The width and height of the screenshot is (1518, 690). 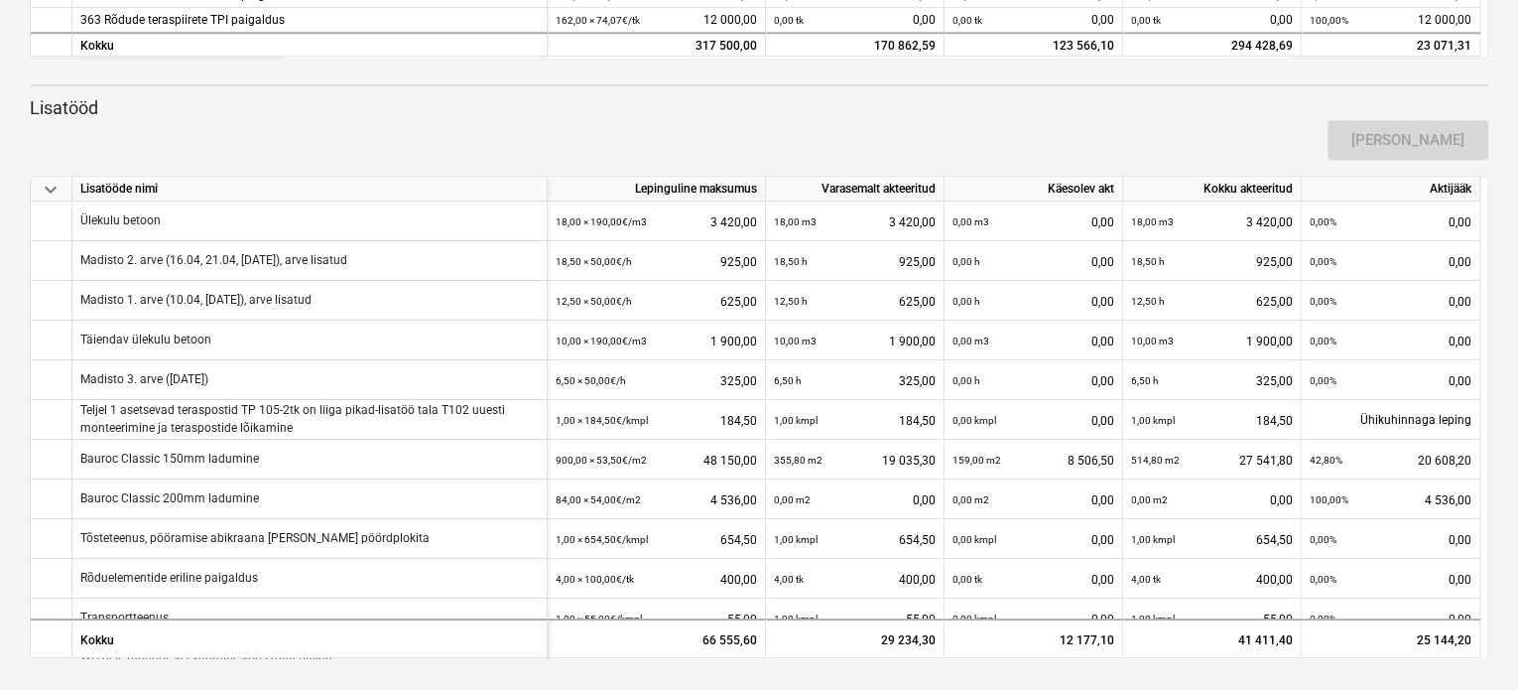 I want to click on p: Bauroc Classic 200mm ladumine, so click(x=170, y=498).